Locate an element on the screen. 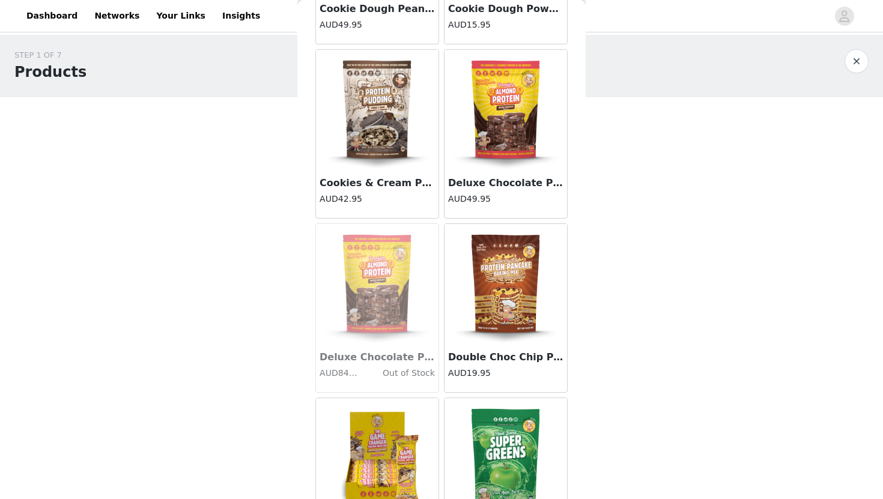 Image resolution: width=883 pixels, height=499 pixels. h3: Cookie Dough Powdered Peanut Butter (156g Jar) is located at coordinates (506, 9).